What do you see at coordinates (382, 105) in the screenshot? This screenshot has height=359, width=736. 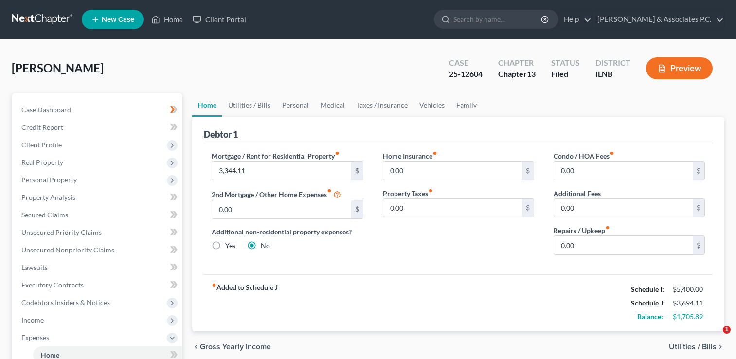 I see `a: Taxes / Insurance` at bounding box center [382, 105].